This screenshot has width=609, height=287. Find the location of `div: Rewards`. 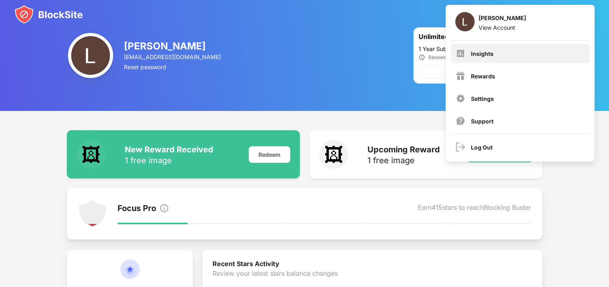

div: Rewards is located at coordinates (483, 76).